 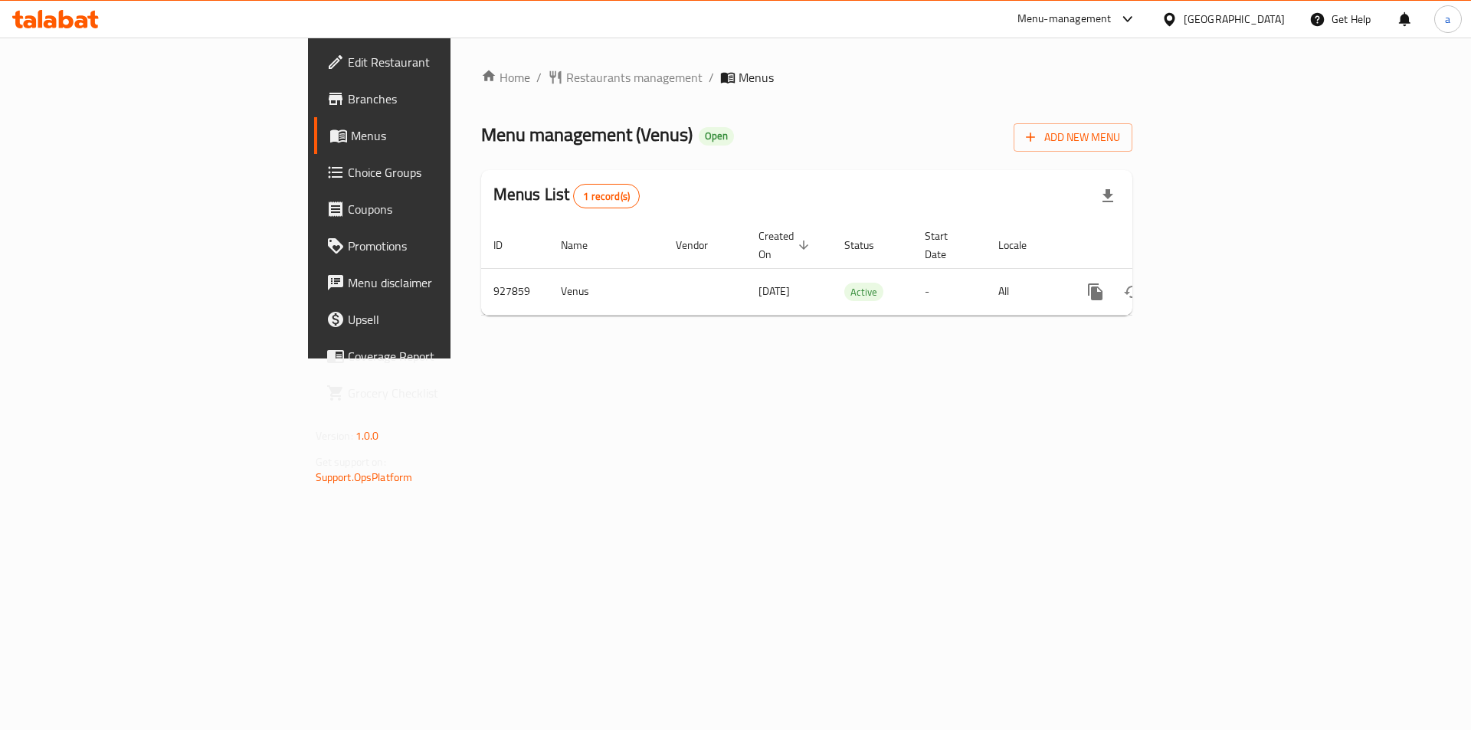 I want to click on span: Add New Menu, so click(x=1072, y=137).